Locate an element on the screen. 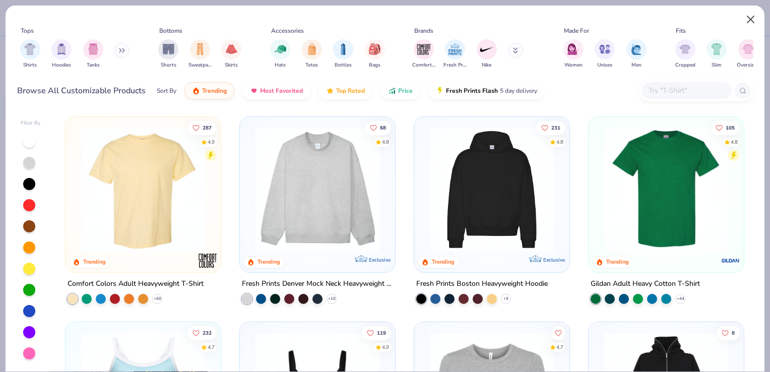 This screenshot has height=372, width=770. span: Tanks is located at coordinates (93, 65).